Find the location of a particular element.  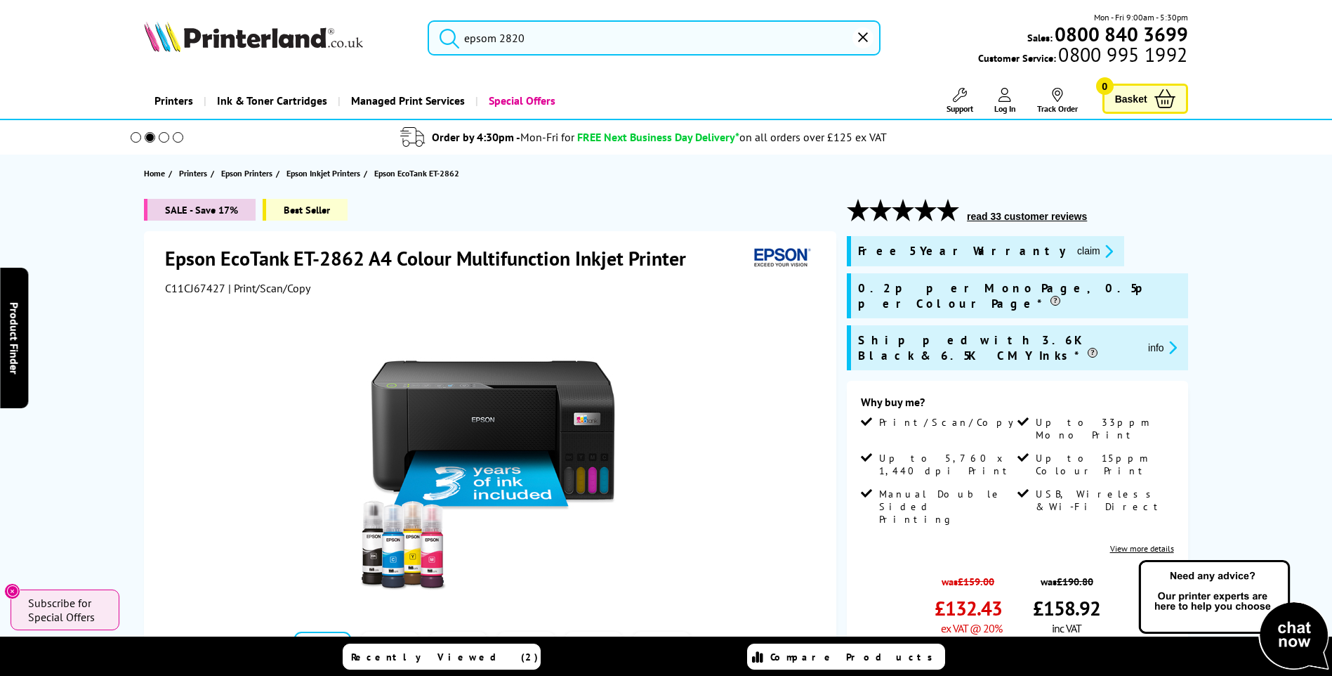

span: Home is located at coordinates (154, 173).